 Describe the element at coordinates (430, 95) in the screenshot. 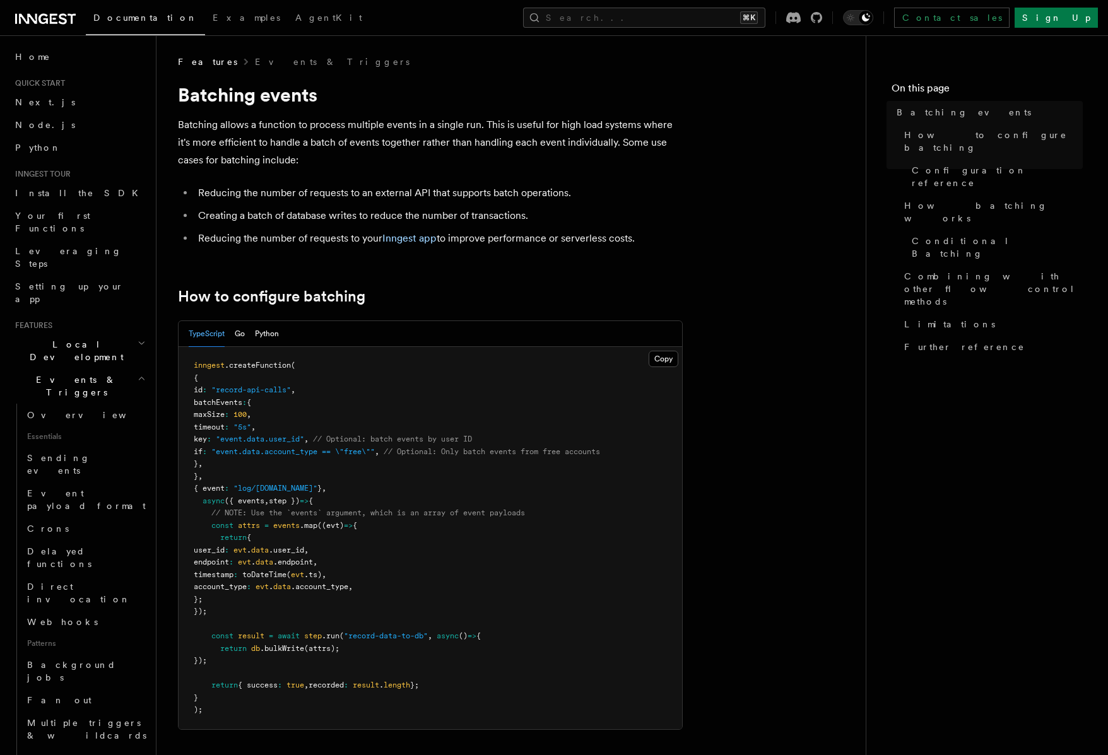

I see `h1: Batching events` at that location.